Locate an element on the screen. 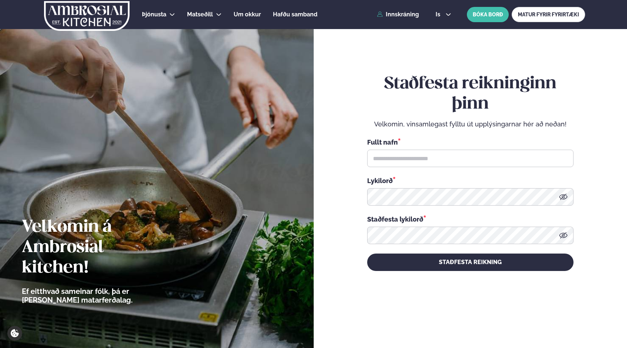 This screenshot has width=627, height=348. img: logo is located at coordinates (87, 16).